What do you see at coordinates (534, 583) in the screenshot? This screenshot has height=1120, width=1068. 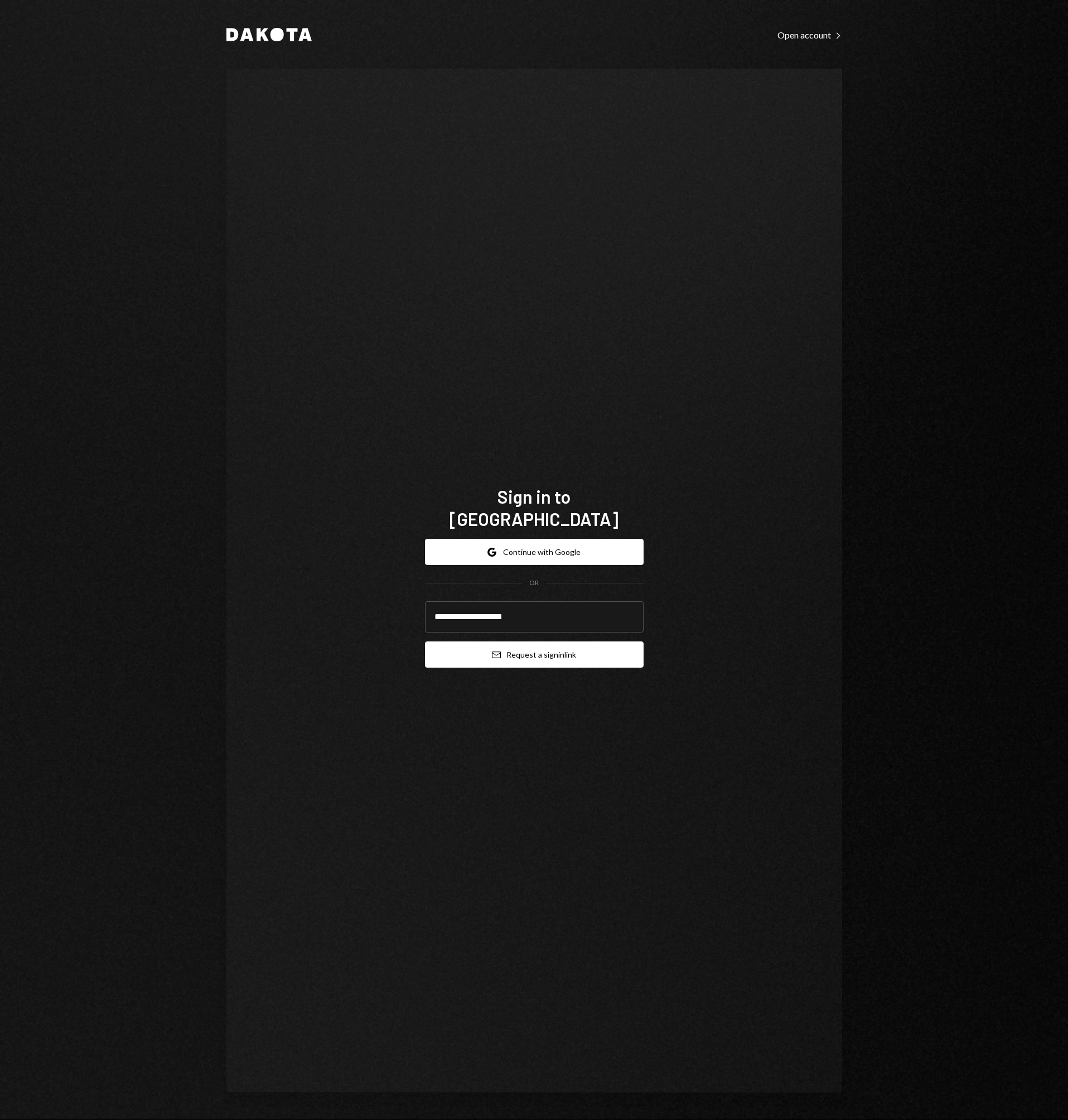 I see `div: OR` at bounding box center [534, 583].